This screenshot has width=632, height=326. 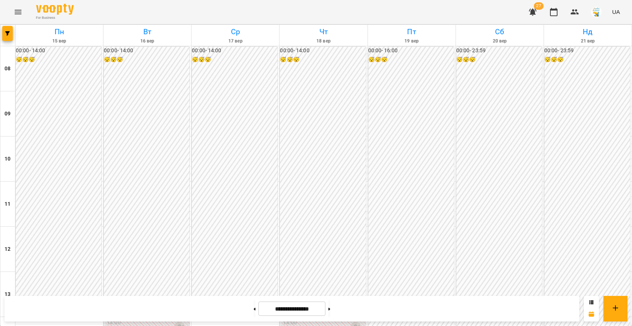 What do you see at coordinates (147, 32) in the screenshot?
I see `h6: Вт` at bounding box center [147, 32].